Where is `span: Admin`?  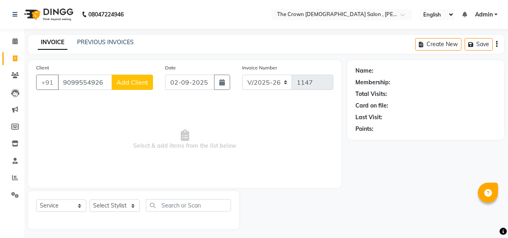 span: Admin is located at coordinates (484, 14).